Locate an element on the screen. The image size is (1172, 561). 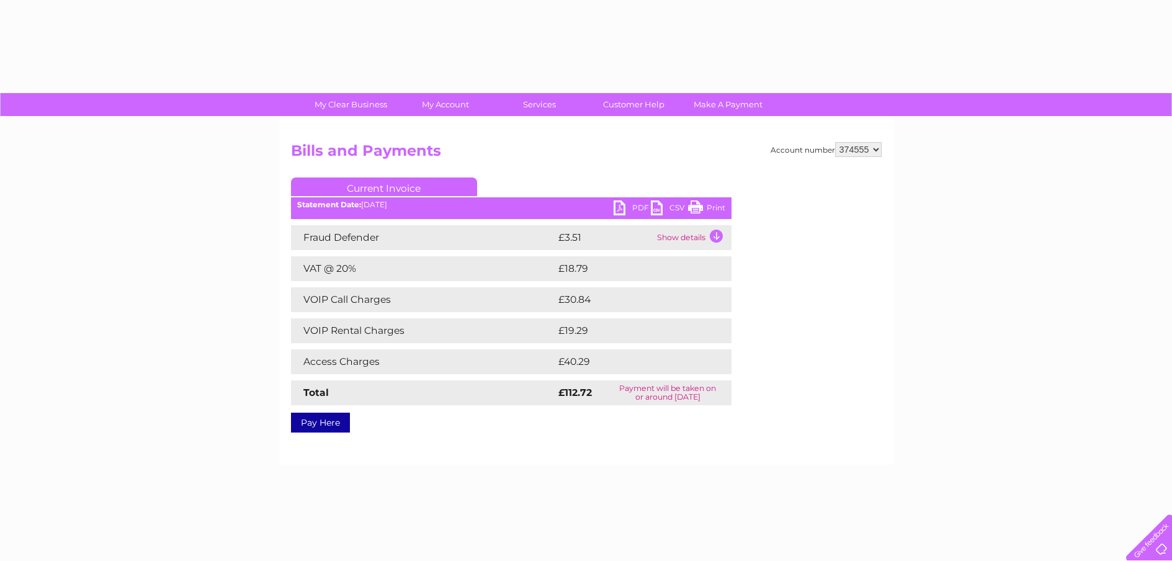
a: CSV is located at coordinates (669, 209).